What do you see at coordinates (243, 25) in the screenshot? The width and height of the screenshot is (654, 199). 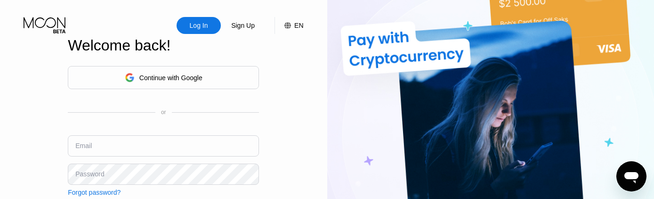 I see `div: Sign Up` at bounding box center [243, 25].